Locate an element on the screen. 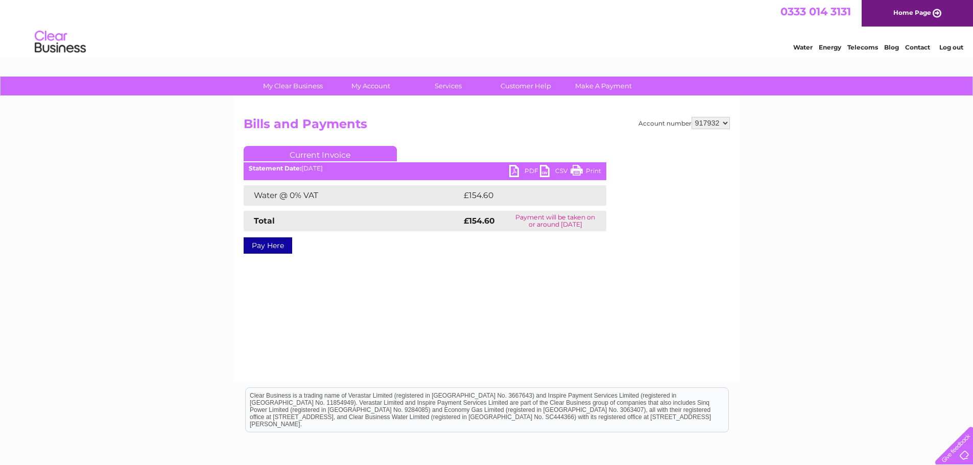 This screenshot has height=465, width=973. a: Contact is located at coordinates (917, 47).